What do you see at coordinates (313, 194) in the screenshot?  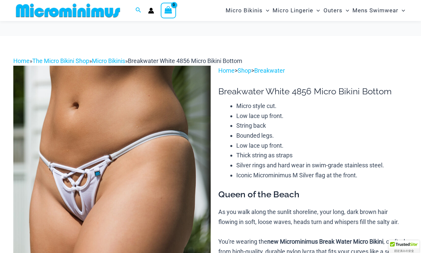 I see `h3: Queen of the Beach` at bounding box center [313, 194].